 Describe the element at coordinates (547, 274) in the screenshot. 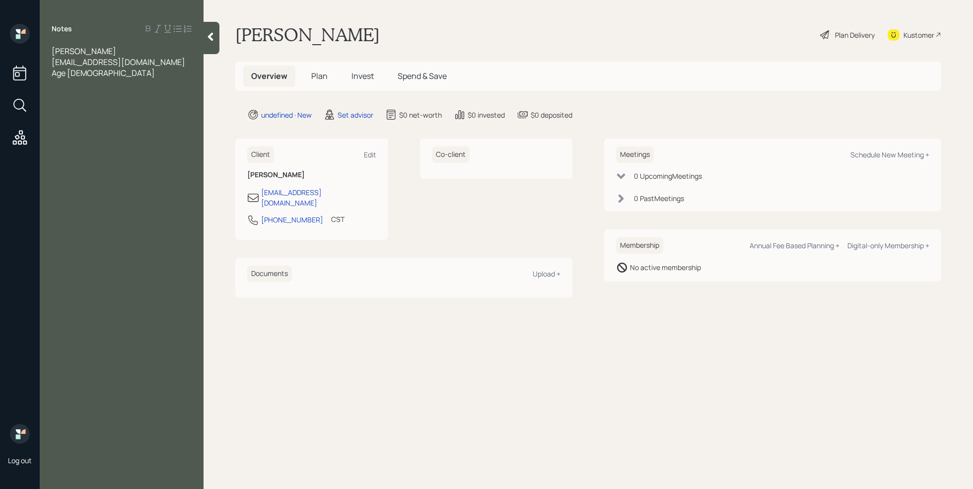

I see `div: Upload +` at that location.